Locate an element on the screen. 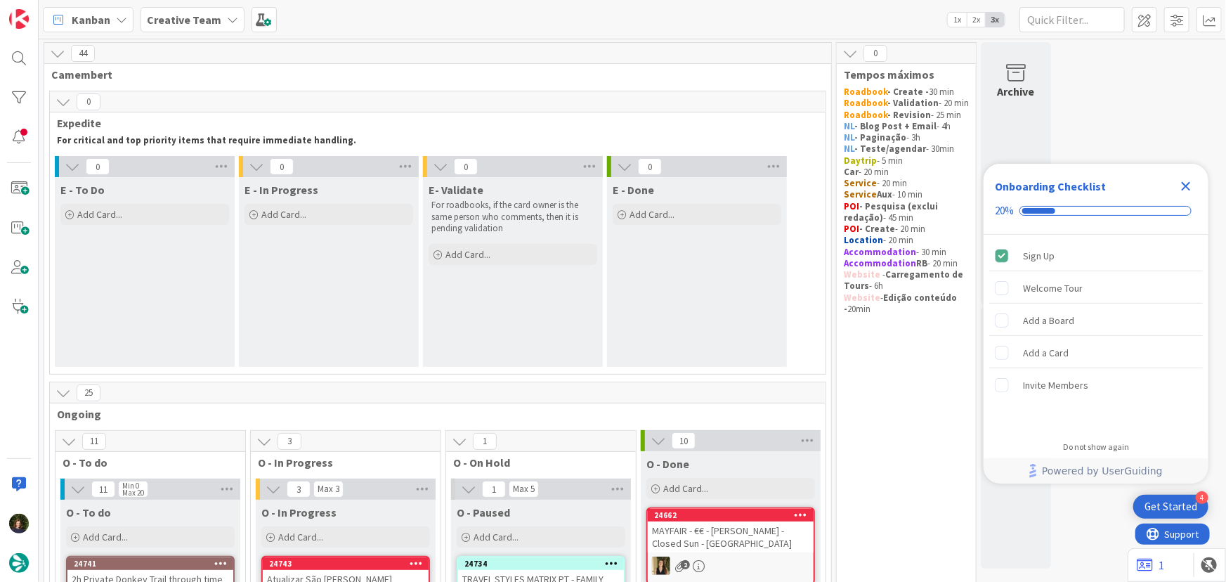  div: Get Started is located at coordinates (1171, 507).